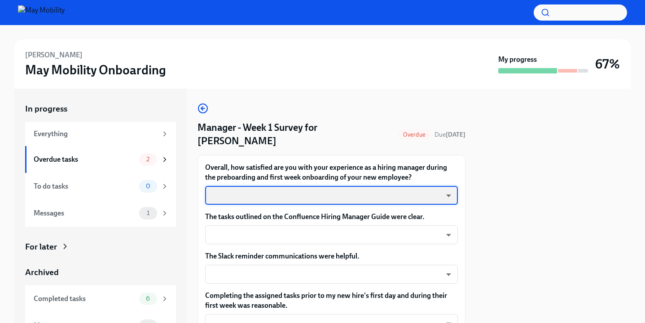  What do you see at coordinates (100, 299) in the screenshot?
I see `a: Completed tasks6` at bounding box center [100, 299].